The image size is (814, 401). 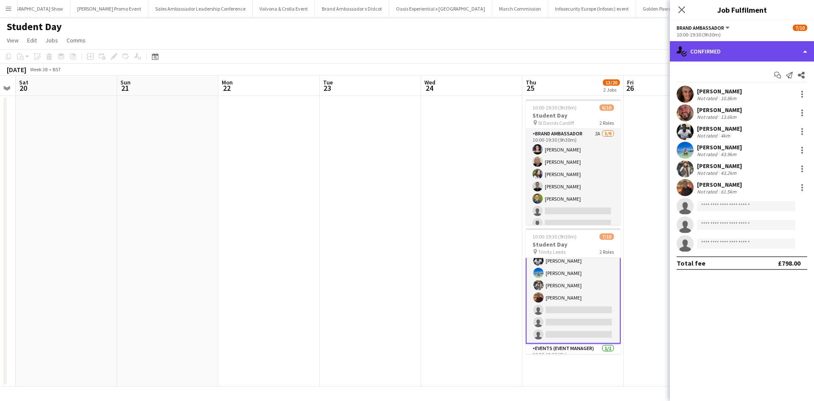 I want to click on button: Valvona & Crolla Event, so click(x=284, y=8).